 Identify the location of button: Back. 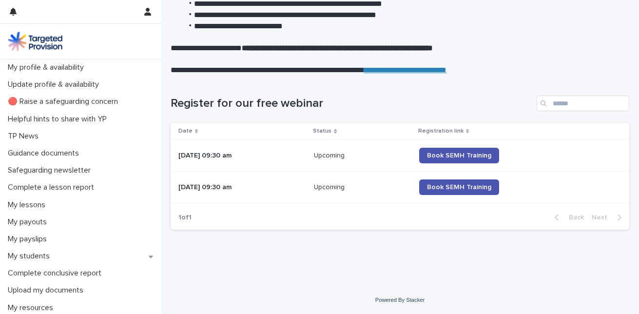
(567, 217).